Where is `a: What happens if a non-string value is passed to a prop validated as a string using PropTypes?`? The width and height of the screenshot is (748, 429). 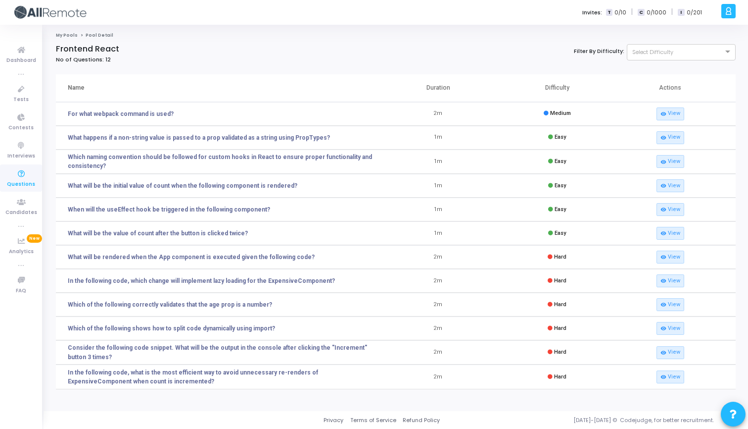 a: What happens if a non-string value is passed to a prop validated as a string using PropTypes? is located at coordinates (199, 138).